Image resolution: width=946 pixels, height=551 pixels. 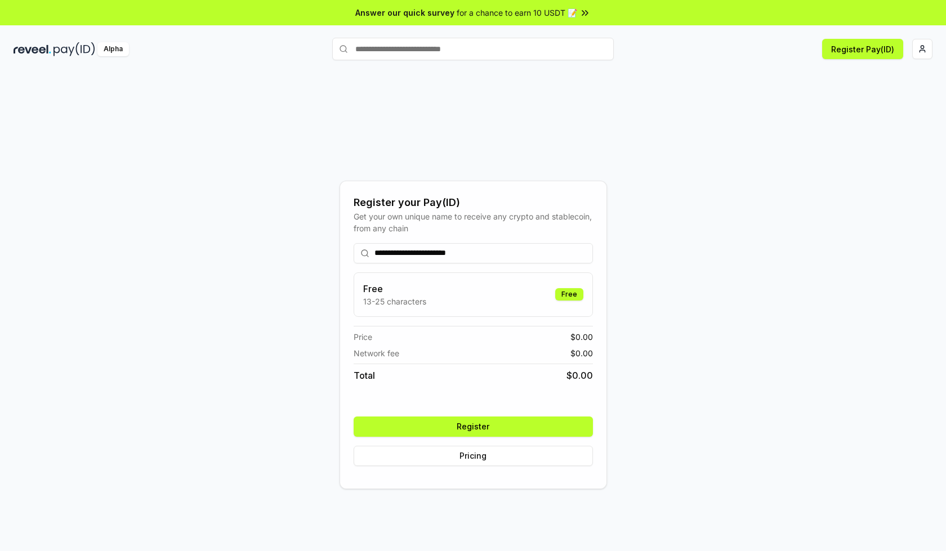 I want to click on span: for a chance to earn 10 USDT 📝, so click(x=517, y=12).